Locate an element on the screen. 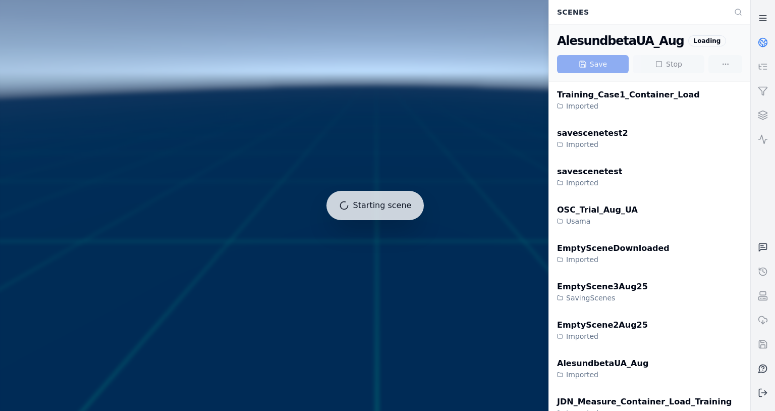 The width and height of the screenshot is (775, 411). div: savescenetest is located at coordinates (589, 172).